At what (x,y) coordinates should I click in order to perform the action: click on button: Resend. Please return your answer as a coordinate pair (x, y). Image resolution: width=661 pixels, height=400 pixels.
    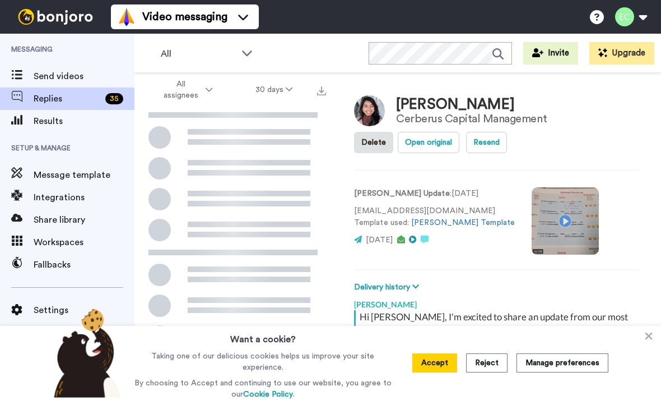
    Looking at the image, I should click on (487, 142).